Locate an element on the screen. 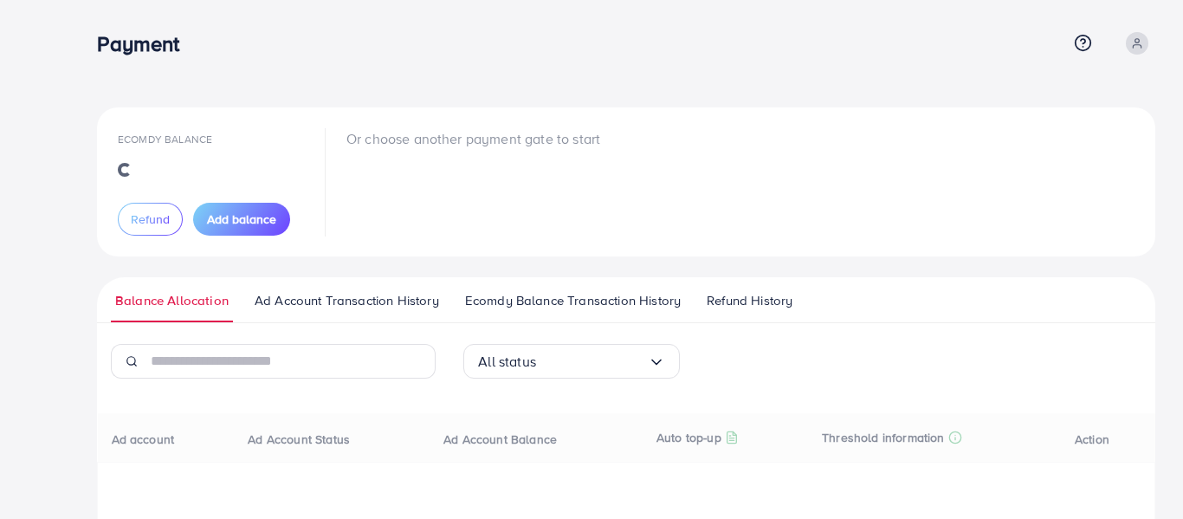 The image size is (1183, 519). span: Refund History is located at coordinates (749, 301).